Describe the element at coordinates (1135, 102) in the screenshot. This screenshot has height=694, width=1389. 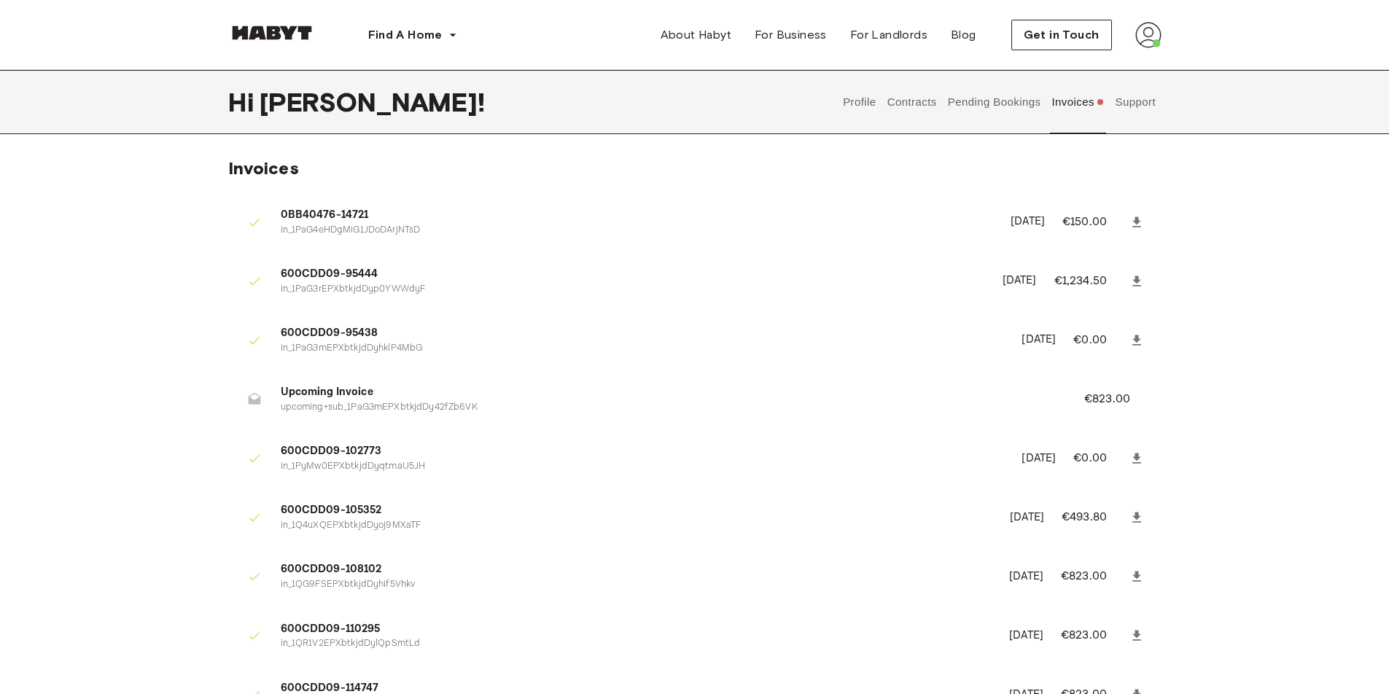
I see `button: Support` at that location.